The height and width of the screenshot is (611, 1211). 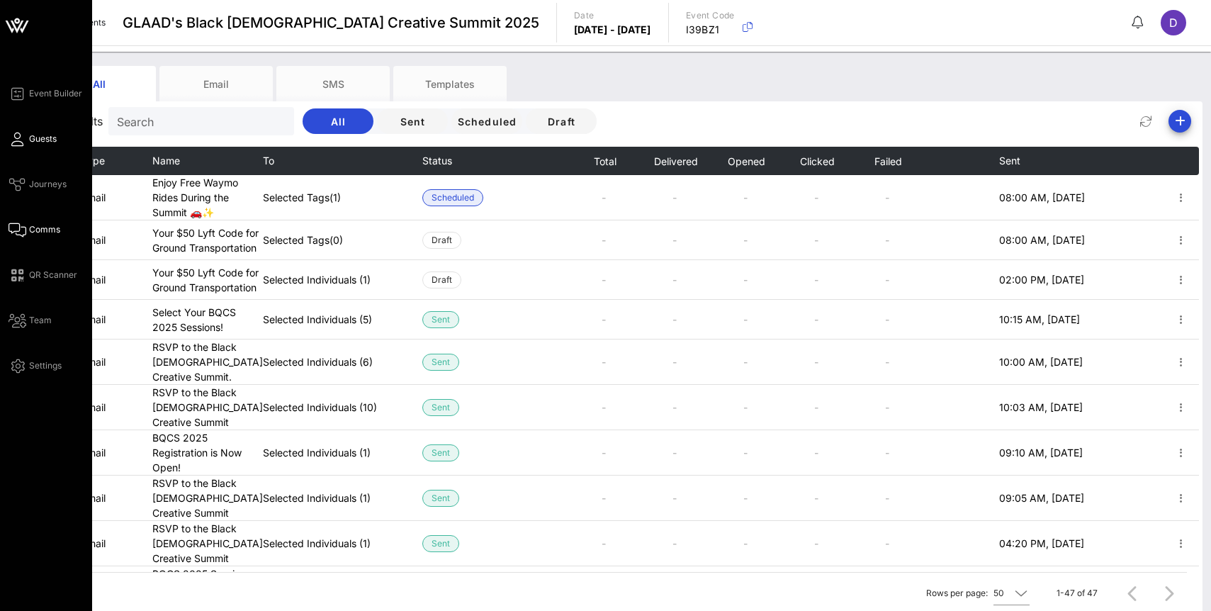 What do you see at coordinates (43, 139) in the screenshot?
I see `span: Guests` at bounding box center [43, 139].